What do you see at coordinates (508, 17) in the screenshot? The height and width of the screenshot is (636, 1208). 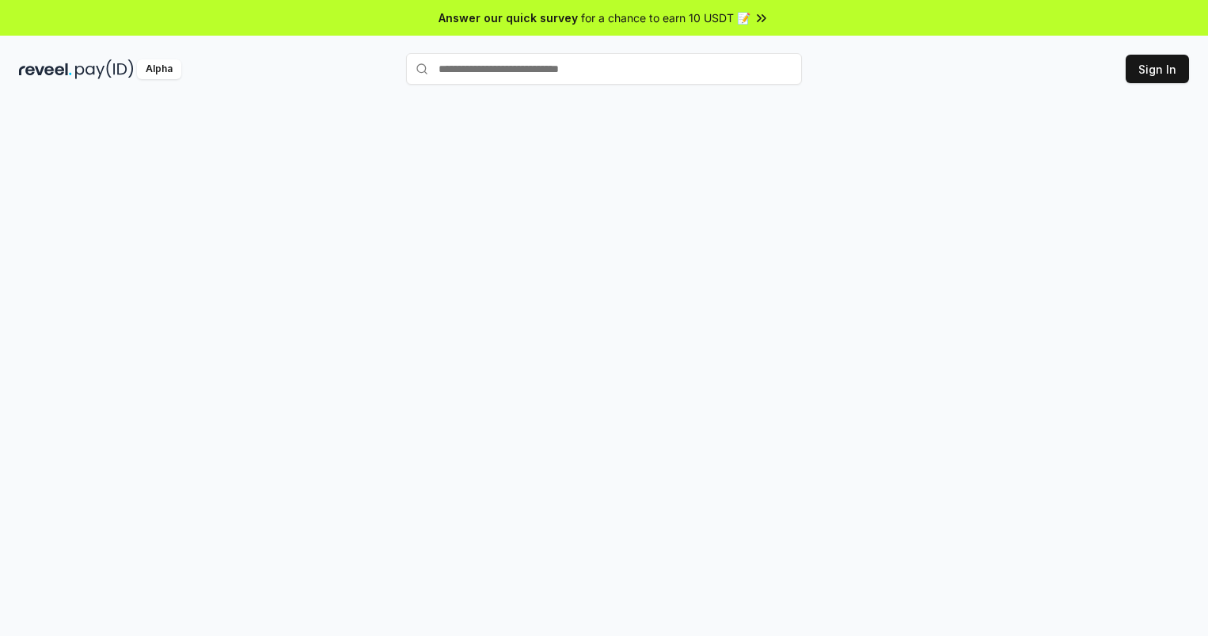 I see `span: Answer our quick survey` at bounding box center [508, 17].